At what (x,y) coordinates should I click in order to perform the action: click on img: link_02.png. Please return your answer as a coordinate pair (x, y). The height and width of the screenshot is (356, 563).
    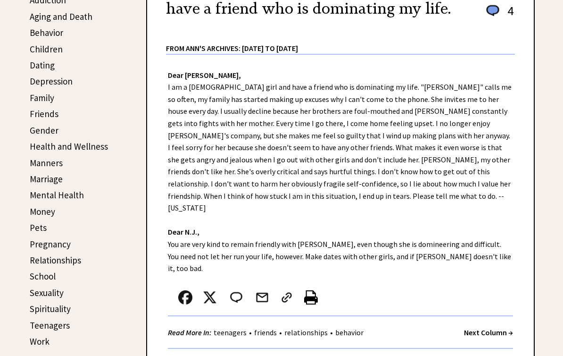
    Looking at the image, I should click on (287, 297).